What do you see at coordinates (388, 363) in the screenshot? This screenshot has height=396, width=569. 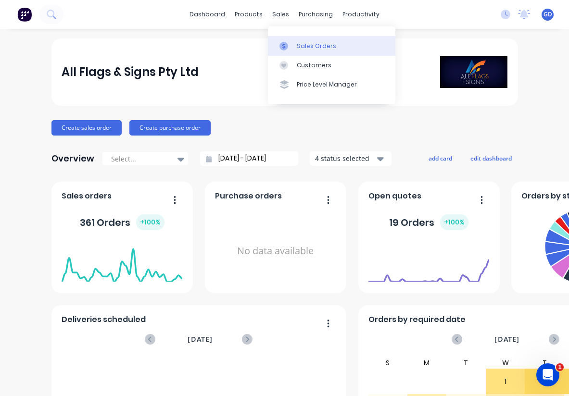 I see `div: S` at bounding box center [388, 363].